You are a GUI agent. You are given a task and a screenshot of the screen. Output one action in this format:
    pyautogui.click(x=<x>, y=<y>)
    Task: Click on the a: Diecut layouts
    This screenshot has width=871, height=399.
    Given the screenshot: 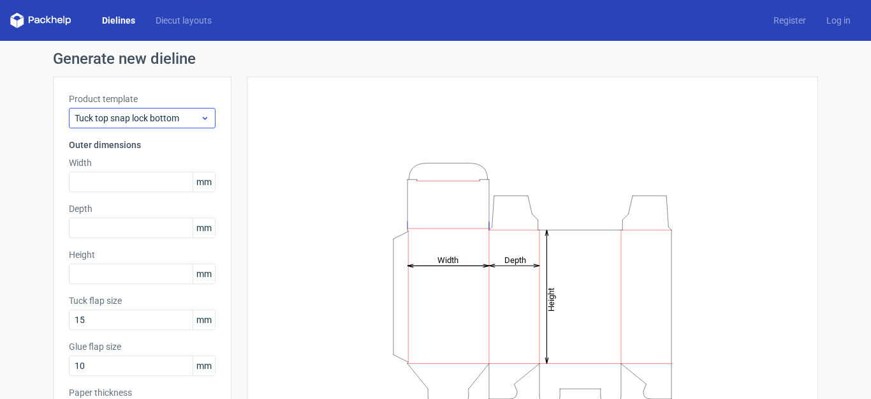 What is the action you would take?
    pyautogui.click(x=184, y=20)
    